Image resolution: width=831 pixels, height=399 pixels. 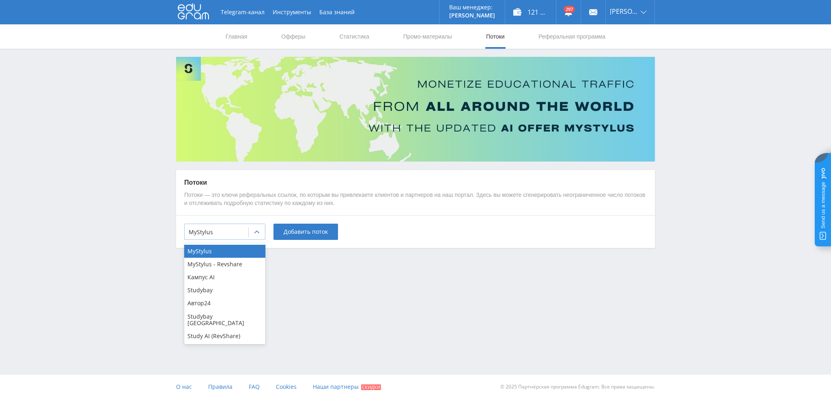 I want to click on img: Banner, so click(x=416, y=109).